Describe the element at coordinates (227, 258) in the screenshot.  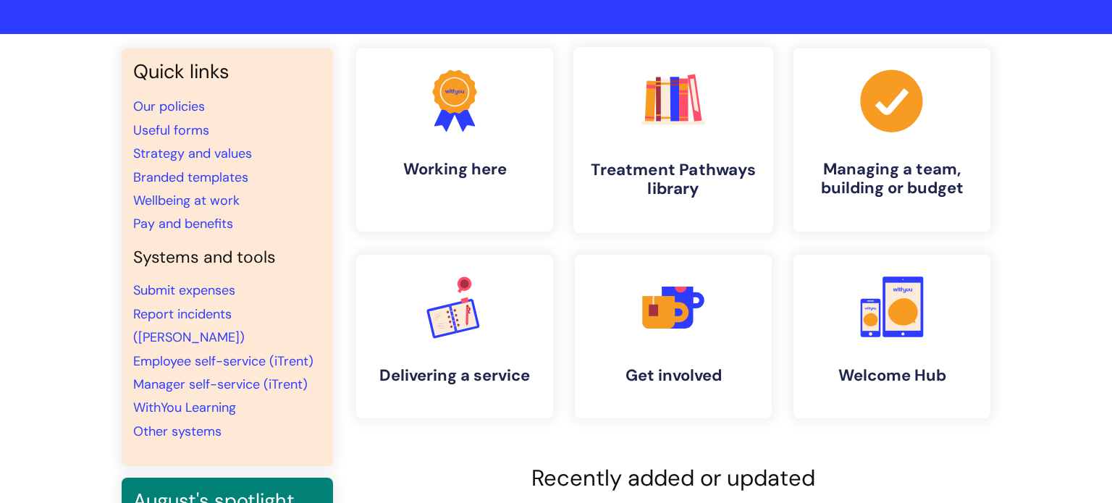
I see `h4: Systems and tools` at that location.